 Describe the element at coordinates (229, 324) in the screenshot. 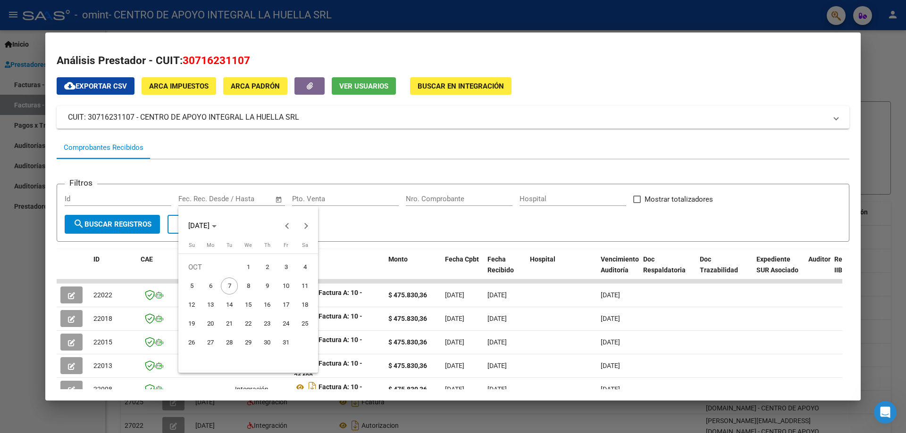

I see `span: 21` at that location.